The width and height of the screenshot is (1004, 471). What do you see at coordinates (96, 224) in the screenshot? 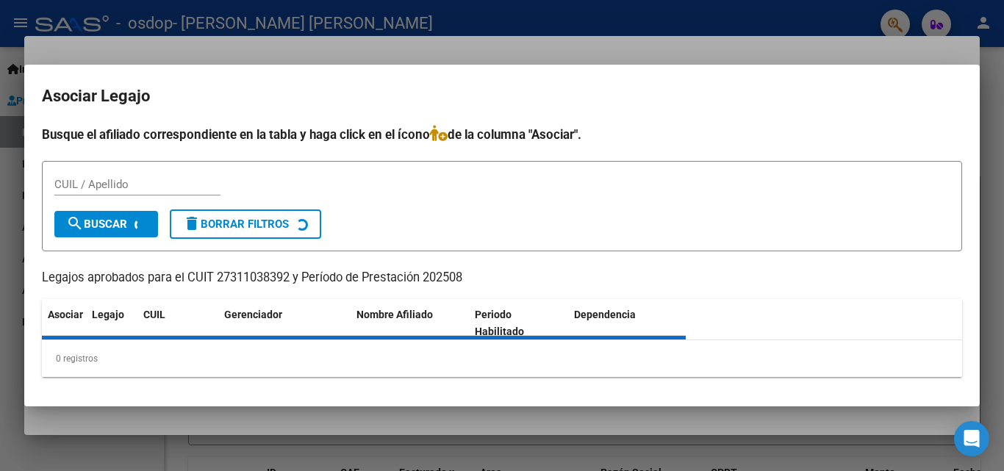
I see `span: Buscar` at bounding box center [96, 224].